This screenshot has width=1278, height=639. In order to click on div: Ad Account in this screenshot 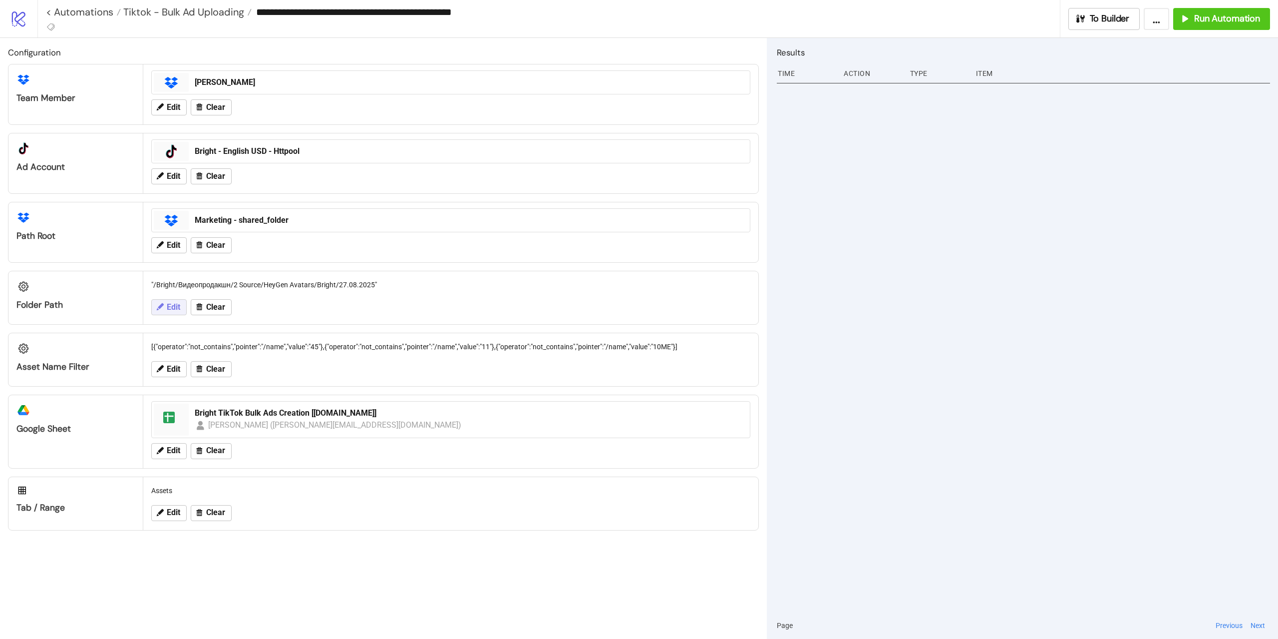, I will do `click(75, 167)`.